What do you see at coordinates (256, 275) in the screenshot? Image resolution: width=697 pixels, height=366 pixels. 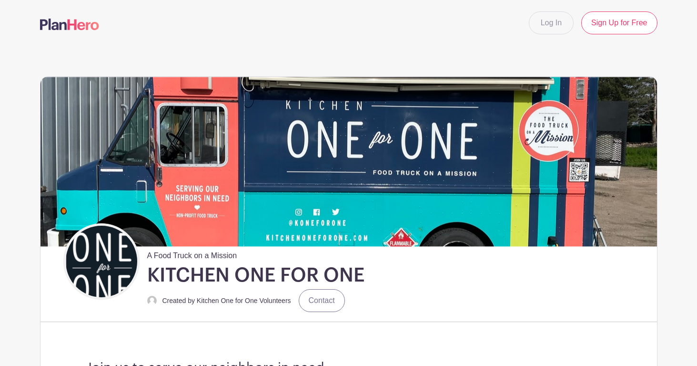 I see `h1: KITCHEN ONE FOR ONE` at bounding box center [256, 275].